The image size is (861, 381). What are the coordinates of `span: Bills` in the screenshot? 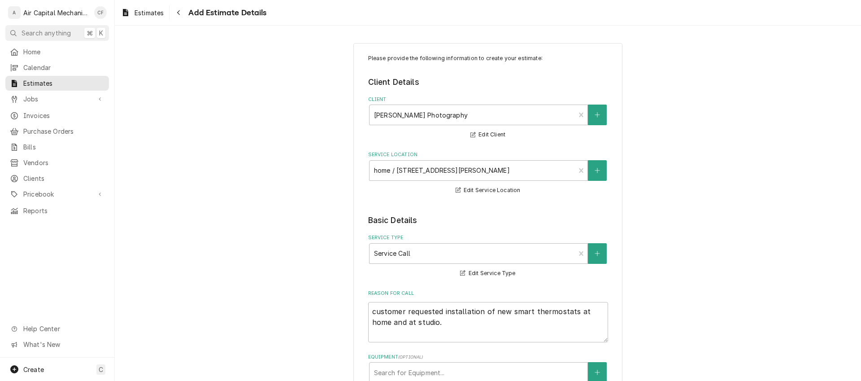 It's located at (64, 147).